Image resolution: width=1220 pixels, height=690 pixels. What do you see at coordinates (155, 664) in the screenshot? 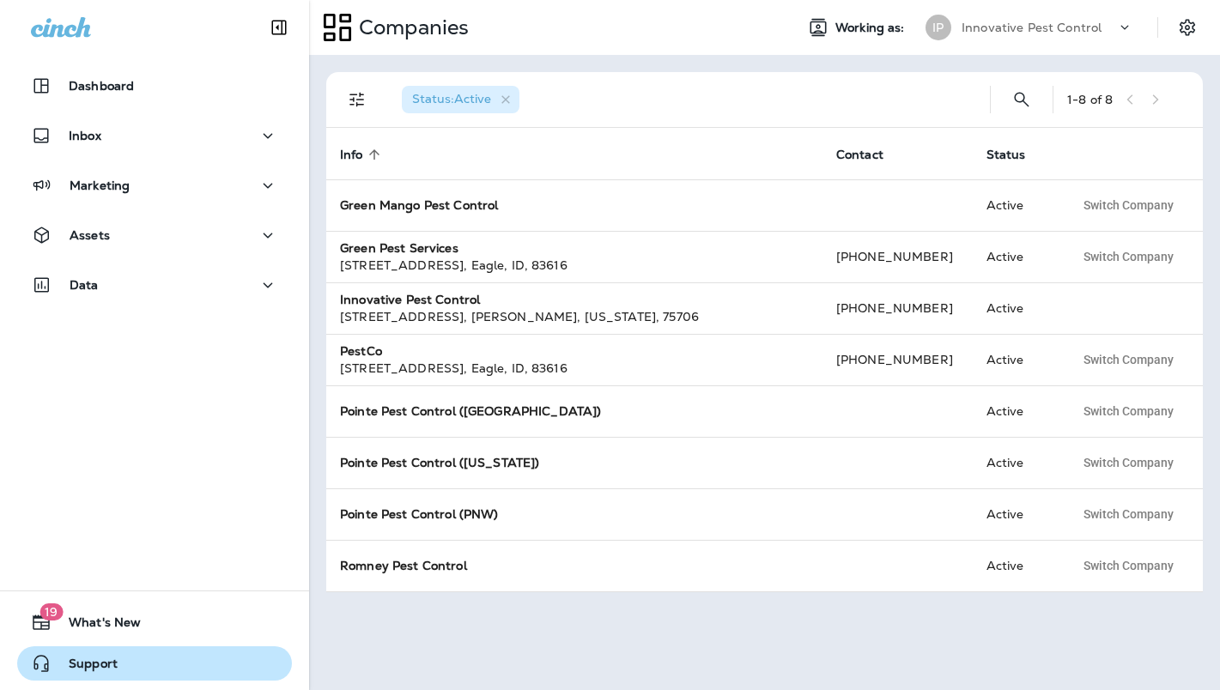
I see `button: Support` at bounding box center [155, 664].